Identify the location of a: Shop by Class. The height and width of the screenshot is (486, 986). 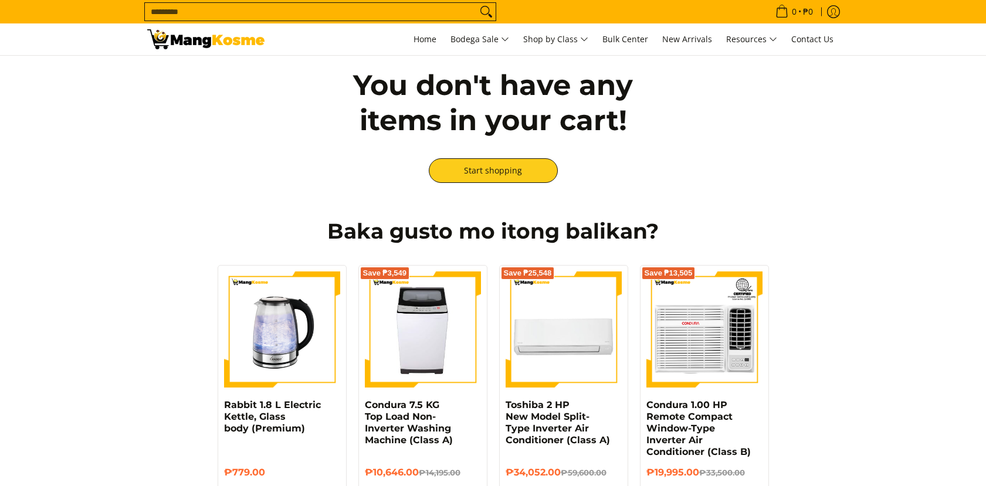
(555, 39).